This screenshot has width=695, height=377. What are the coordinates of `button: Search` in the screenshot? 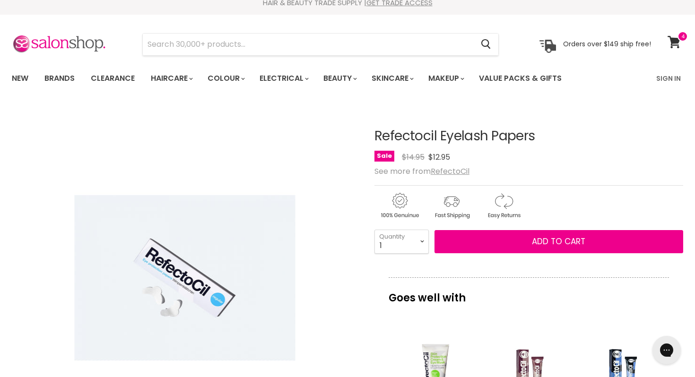 It's located at (485, 44).